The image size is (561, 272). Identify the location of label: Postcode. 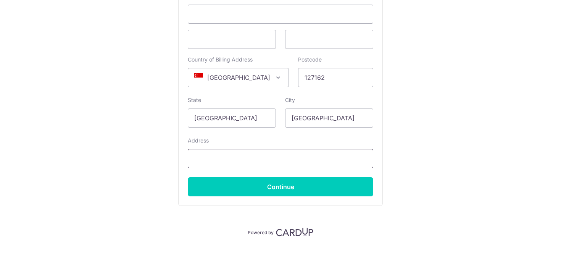
(310, 59).